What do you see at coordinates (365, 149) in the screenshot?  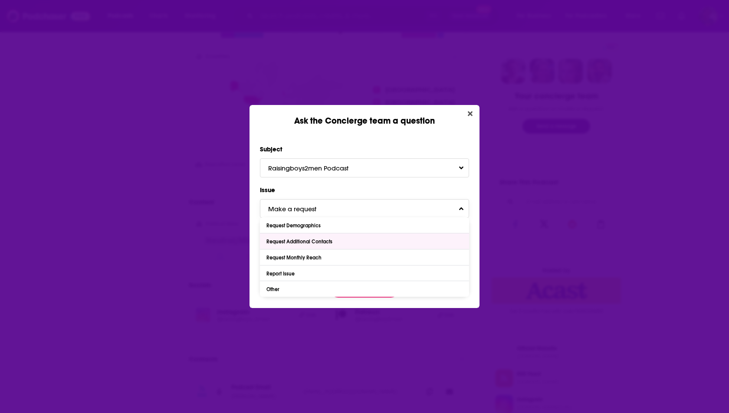 I see `label: Subject` at bounding box center [365, 149].